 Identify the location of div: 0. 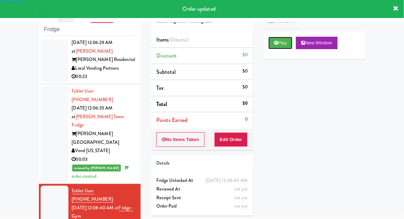
(246, 119).